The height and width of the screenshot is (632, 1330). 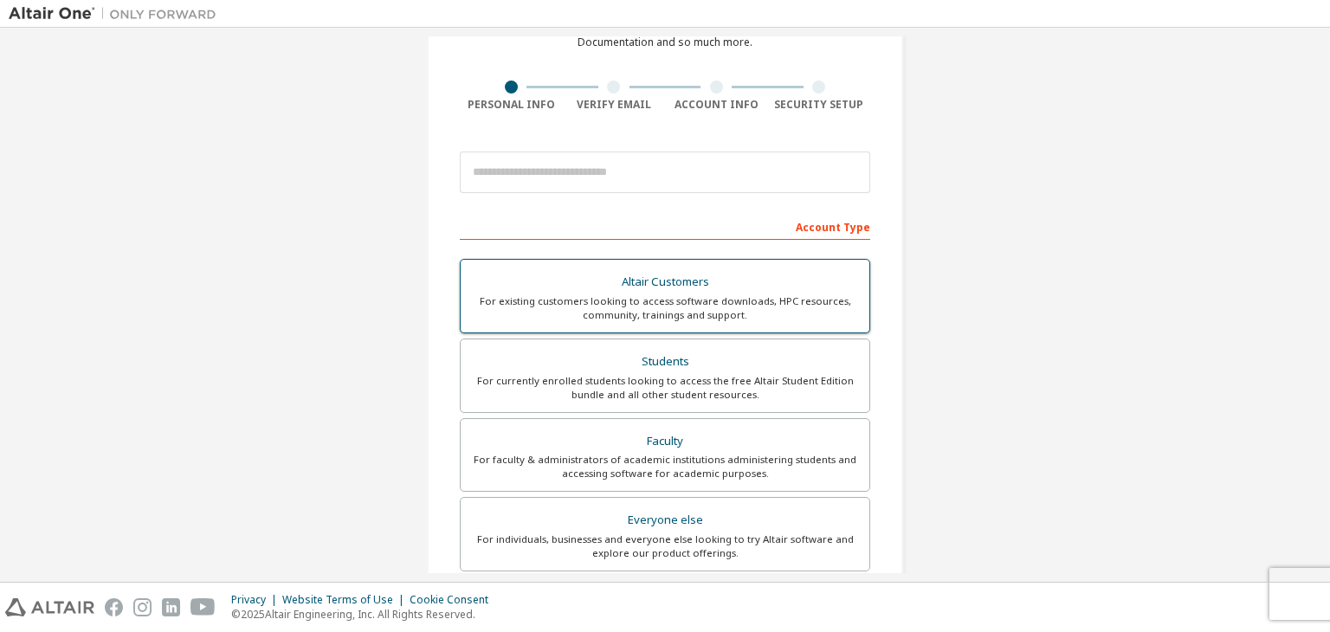 What do you see at coordinates (665, 362) in the screenshot?
I see `div: Students` at bounding box center [665, 362].